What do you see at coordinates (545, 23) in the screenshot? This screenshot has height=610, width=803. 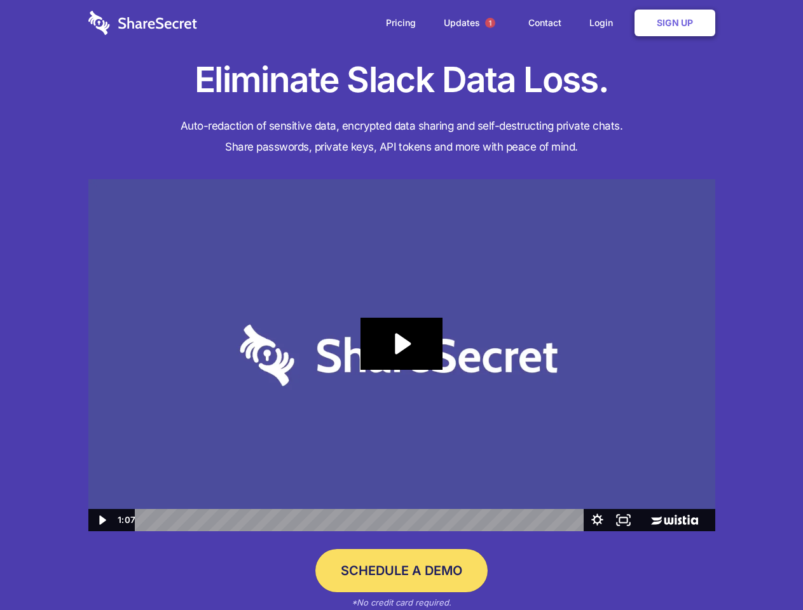 I see `a: Contact` at bounding box center [545, 23].